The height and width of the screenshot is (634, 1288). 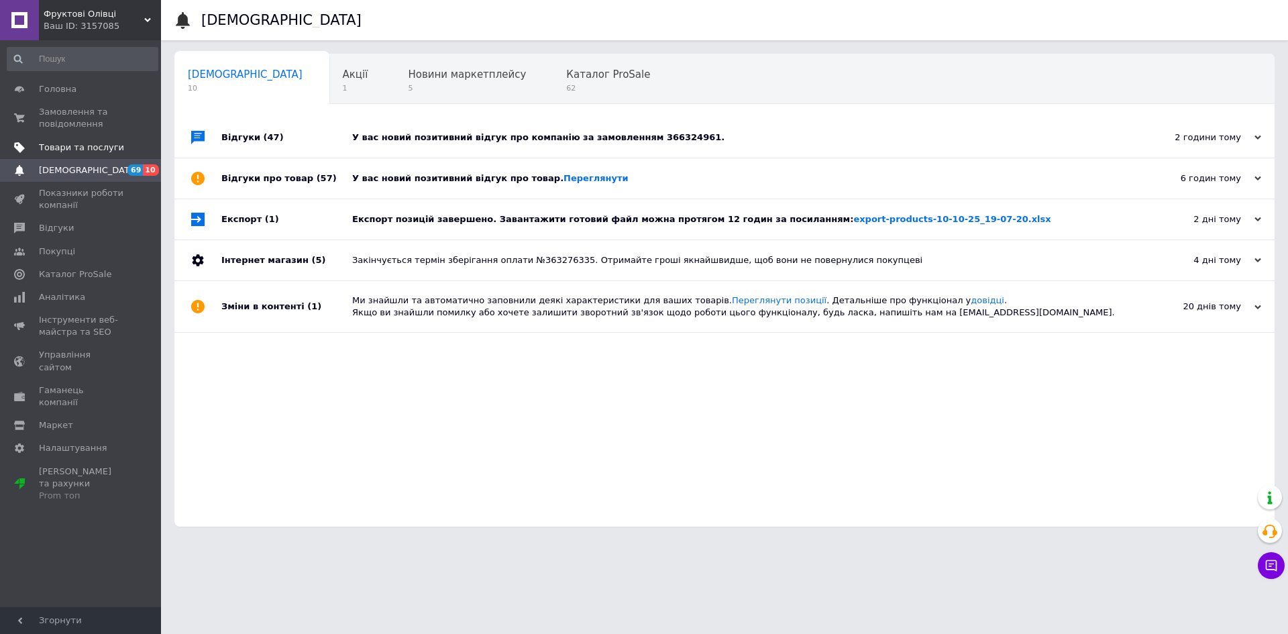 What do you see at coordinates (57, 252) in the screenshot?
I see `span: Покупці` at bounding box center [57, 252].